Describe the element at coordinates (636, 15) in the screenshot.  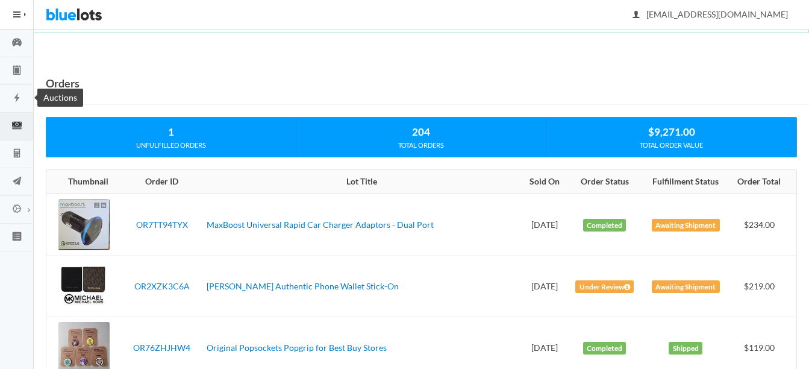
I see `ion-icon: person` at that location.